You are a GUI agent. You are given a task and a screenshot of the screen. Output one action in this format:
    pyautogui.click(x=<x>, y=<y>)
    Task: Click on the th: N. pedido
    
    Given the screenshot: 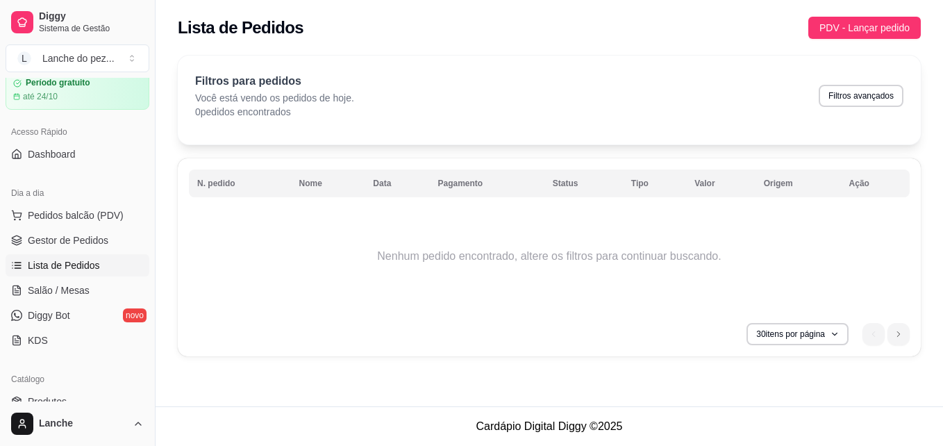 What is the action you would take?
    pyautogui.click(x=240, y=183)
    